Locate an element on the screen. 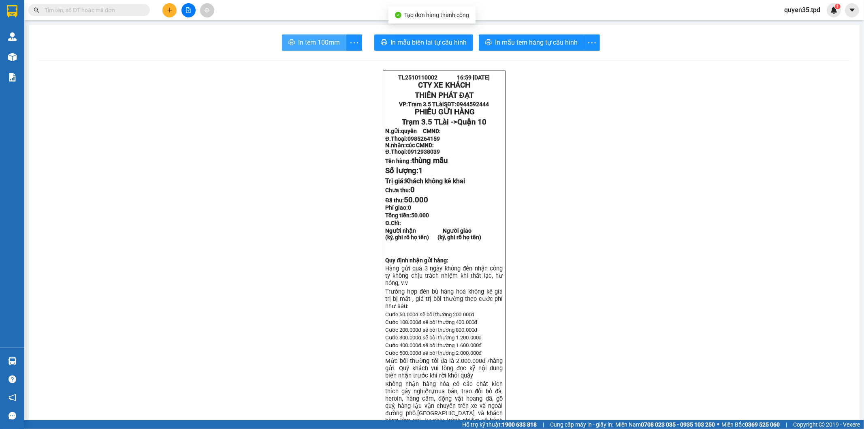 This screenshot has width=864, height=429. span: Trạm 3.5 TLài -> is located at coordinates (444, 122).